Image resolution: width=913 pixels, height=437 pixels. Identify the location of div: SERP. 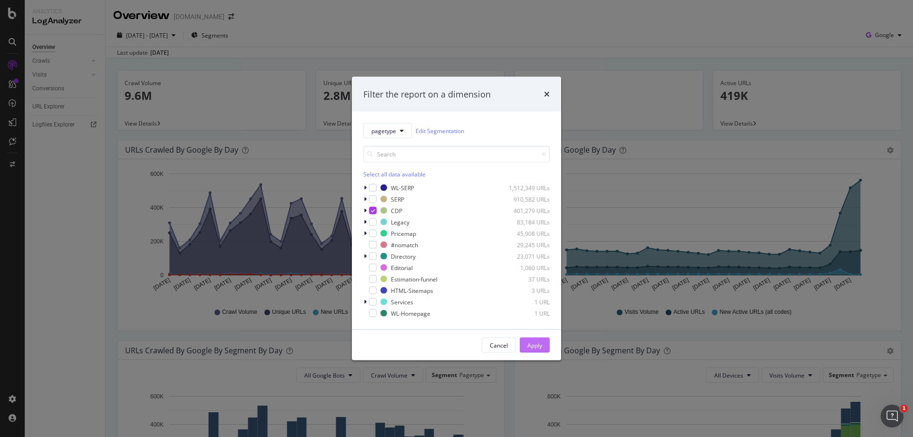
(397, 199).